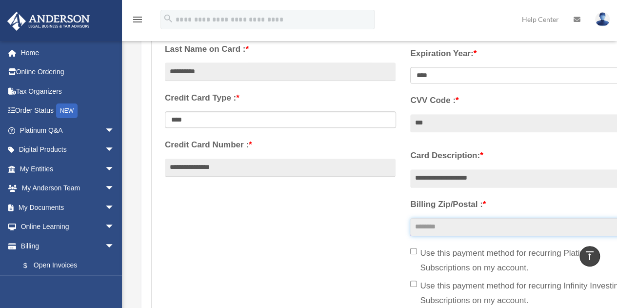 The image size is (617, 308). What do you see at coordinates (413, 284) in the screenshot?
I see `input: Use this payment method for recurring Infinity Investing Subscriptions on my account.` at bounding box center [413, 284].